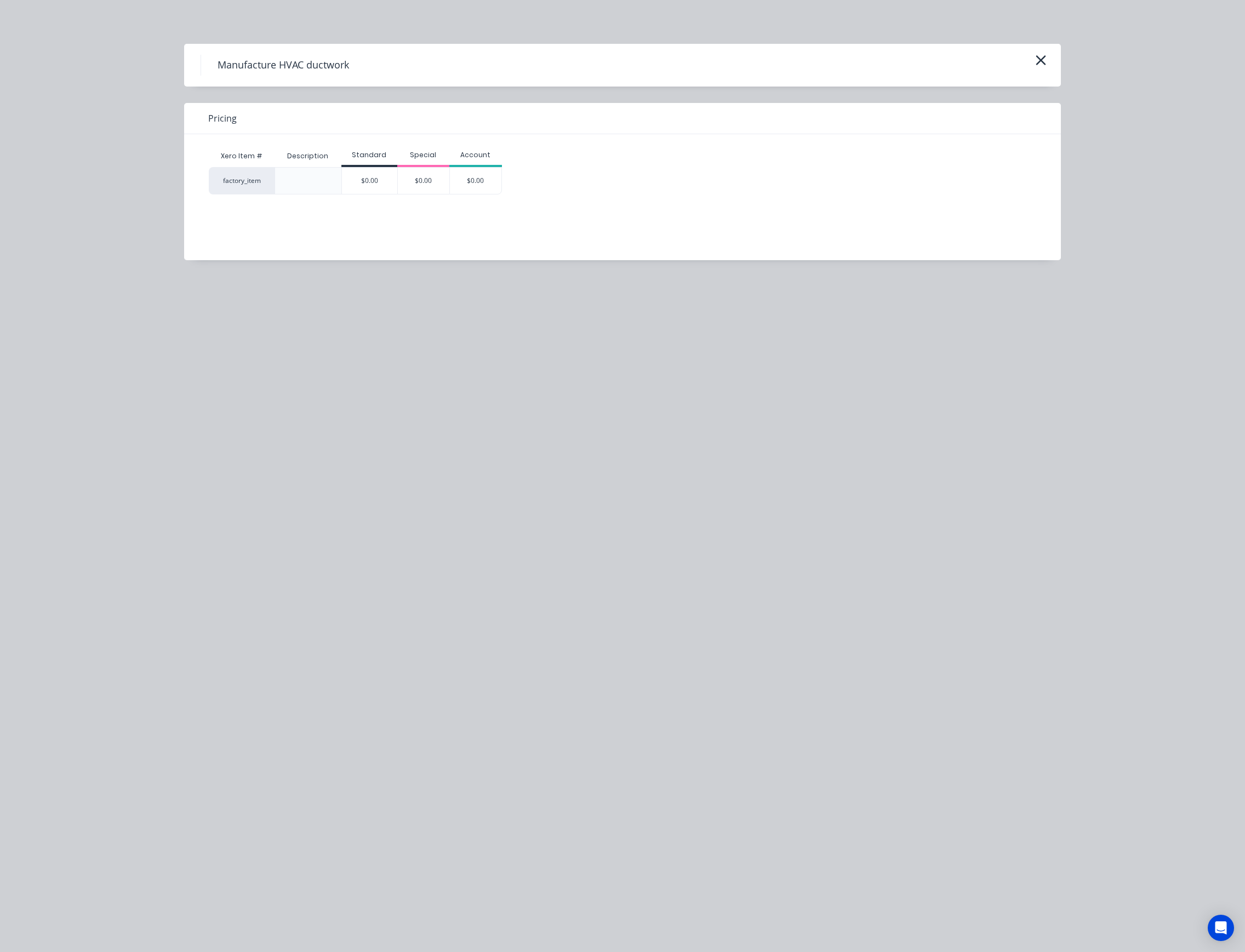 Image resolution: width=1245 pixels, height=952 pixels. Describe the element at coordinates (242, 156) in the screenshot. I see `div: Xero Item #` at that location.